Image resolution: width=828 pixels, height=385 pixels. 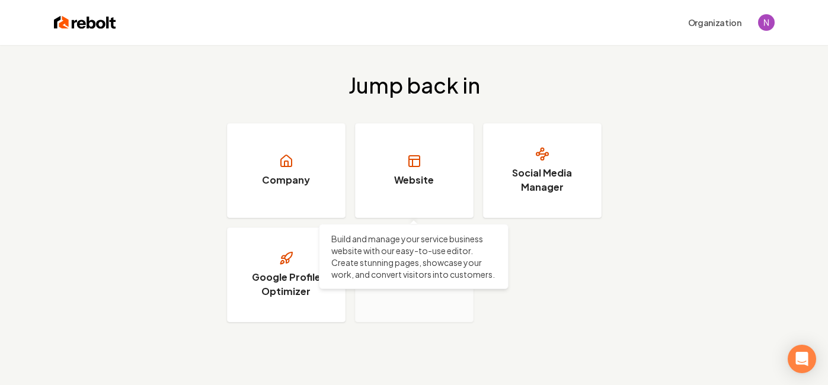 What do you see at coordinates (802, 359) in the screenshot?
I see `div: Open Intercom Messenger` at bounding box center [802, 359].